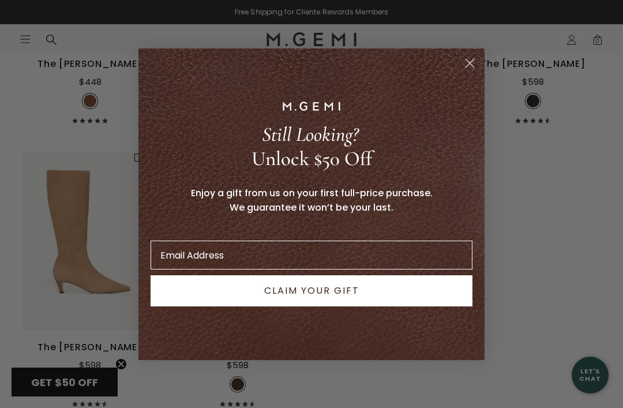 The width and height of the screenshot is (623, 408). Describe the element at coordinates (311, 106) in the screenshot. I see `img: M.GEMI` at that location.